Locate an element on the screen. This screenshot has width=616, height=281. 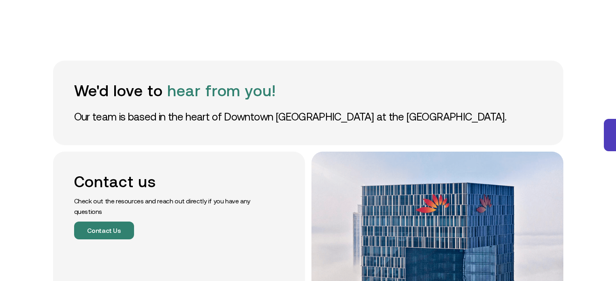
button: Contact Us is located at coordinates (104, 231).